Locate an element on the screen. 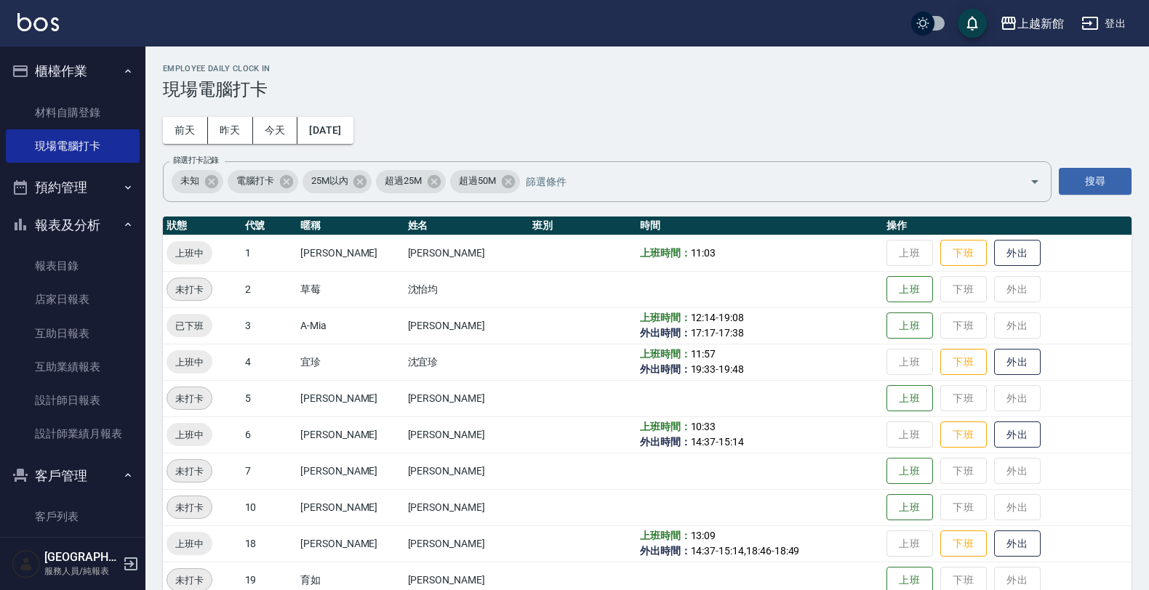  button: 搜尋 is located at coordinates (1095, 181).